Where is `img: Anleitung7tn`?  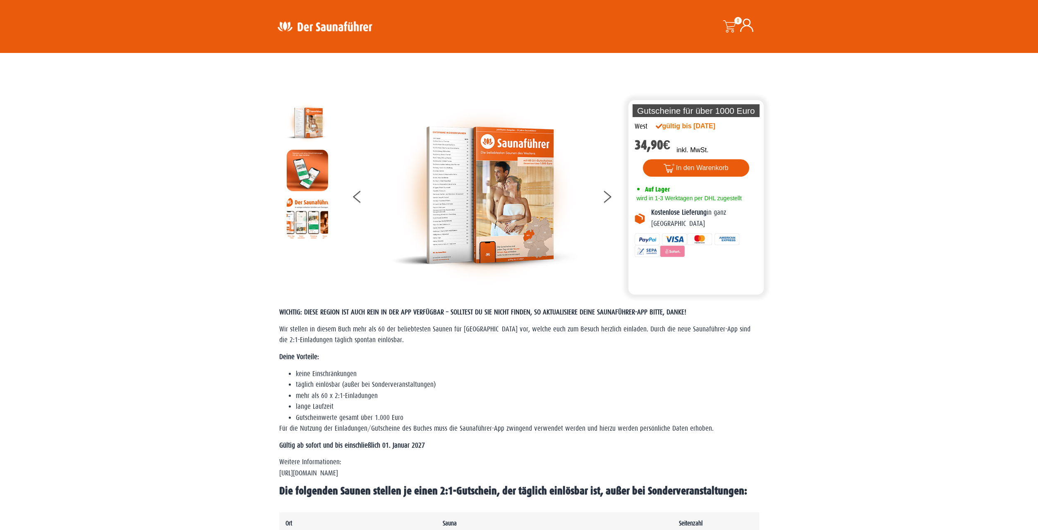
img: Anleitung7tn is located at coordinates (307, 218).